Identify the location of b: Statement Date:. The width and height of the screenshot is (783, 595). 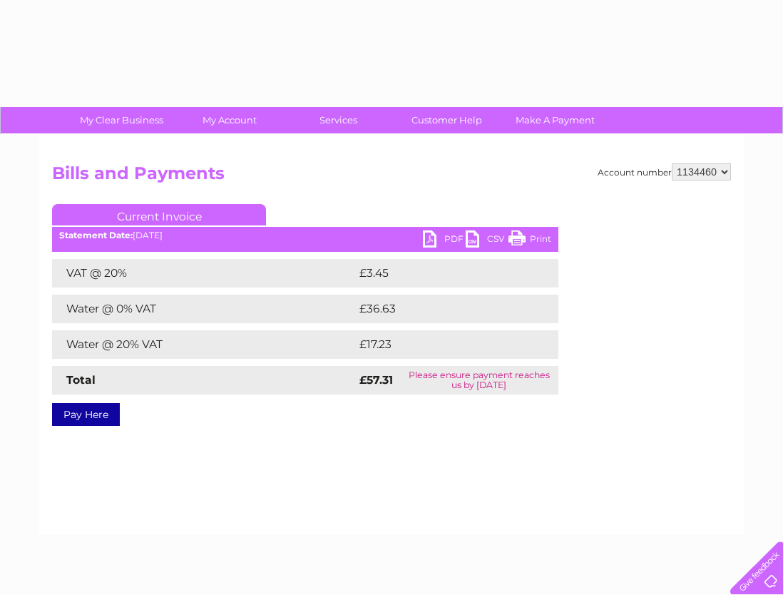
(96, 235).